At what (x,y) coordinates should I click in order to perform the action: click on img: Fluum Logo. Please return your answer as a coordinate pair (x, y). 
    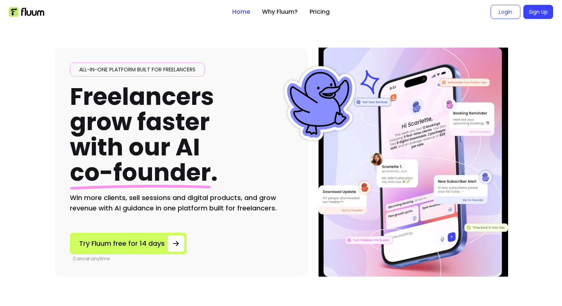
    Looking at the image, I should click on (26, 12).